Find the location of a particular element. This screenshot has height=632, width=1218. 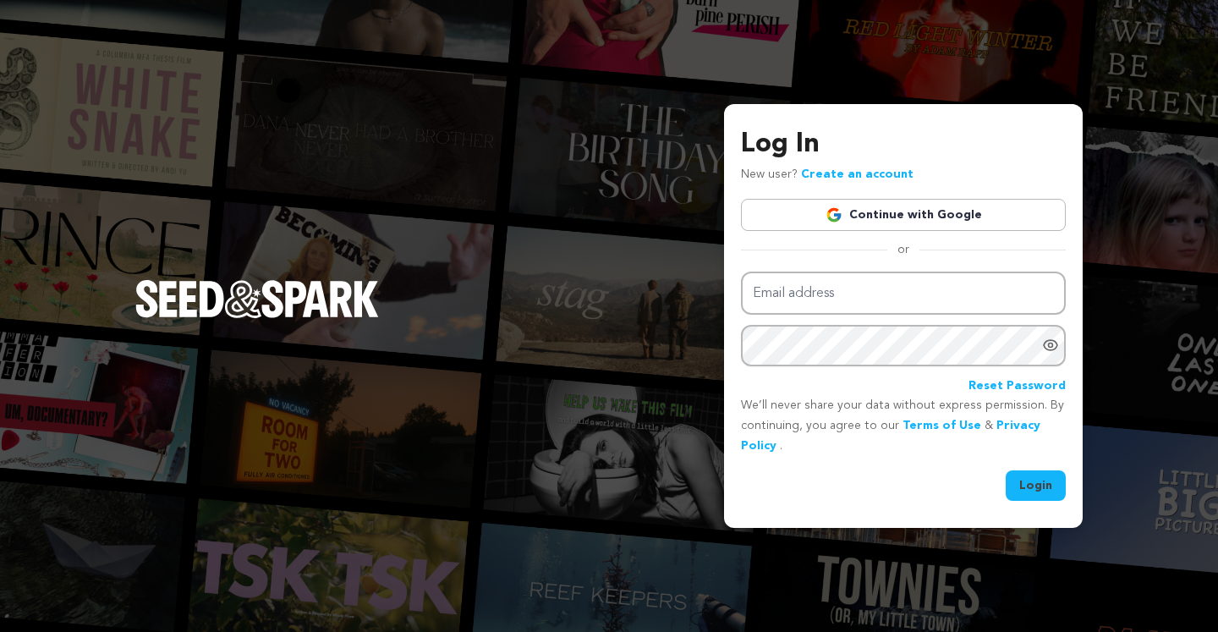

a: Create an account is located at coordinates (857, 174).